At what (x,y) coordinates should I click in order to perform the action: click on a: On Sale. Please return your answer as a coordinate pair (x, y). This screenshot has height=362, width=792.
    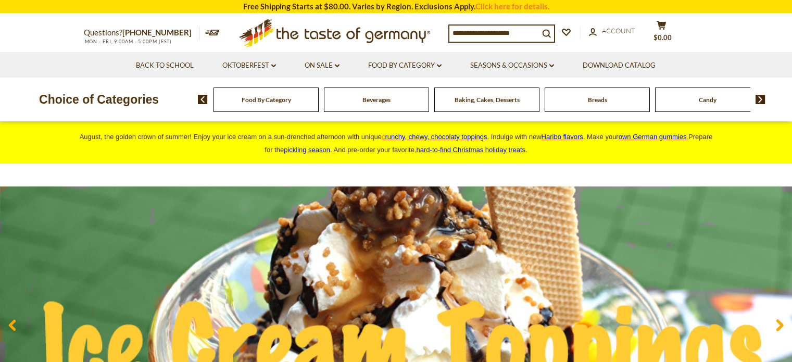
    Looking at the image, I should click on (322, 66).